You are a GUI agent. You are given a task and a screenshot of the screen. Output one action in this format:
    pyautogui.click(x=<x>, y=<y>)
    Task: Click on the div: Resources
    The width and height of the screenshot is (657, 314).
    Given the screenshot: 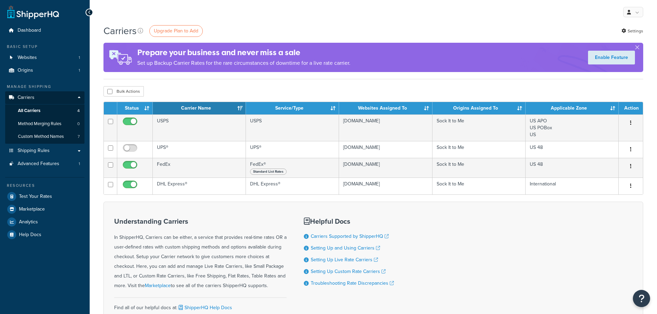 What is the action you would take?
    pyautogui.click(x=45, y=186)
    